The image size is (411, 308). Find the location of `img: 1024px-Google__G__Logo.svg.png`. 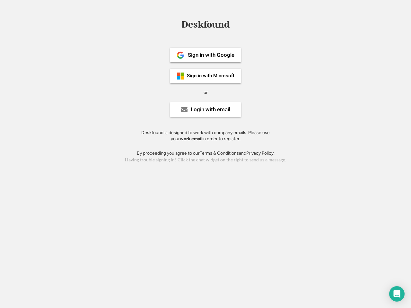

img: 1024px-Google__G__Logo.svg.png is located at coordinates (180, 55).